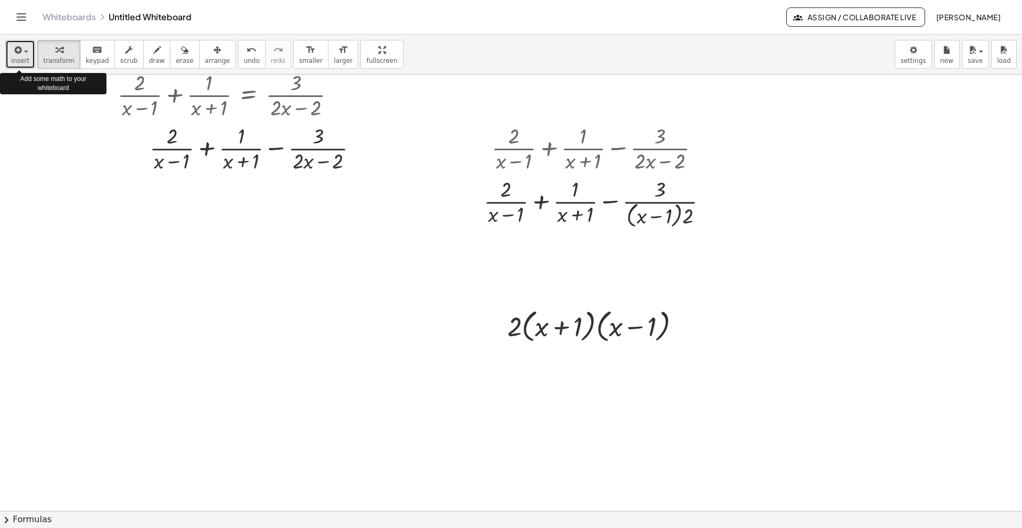 The image size is (1022, 528). Describe the element at coordinates (382, 61) in the screenshot. I see `span: fullscreen` at that location.